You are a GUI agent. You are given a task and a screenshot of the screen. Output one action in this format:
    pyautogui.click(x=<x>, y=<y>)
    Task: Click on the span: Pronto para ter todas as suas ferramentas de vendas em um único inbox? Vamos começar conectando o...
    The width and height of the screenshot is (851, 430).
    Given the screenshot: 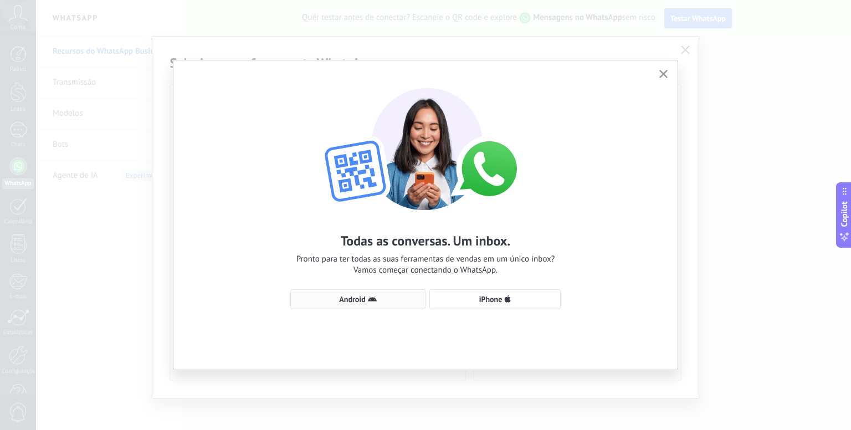 What is the action you would take?
    pyautogui.click(x=425, y=265)
    